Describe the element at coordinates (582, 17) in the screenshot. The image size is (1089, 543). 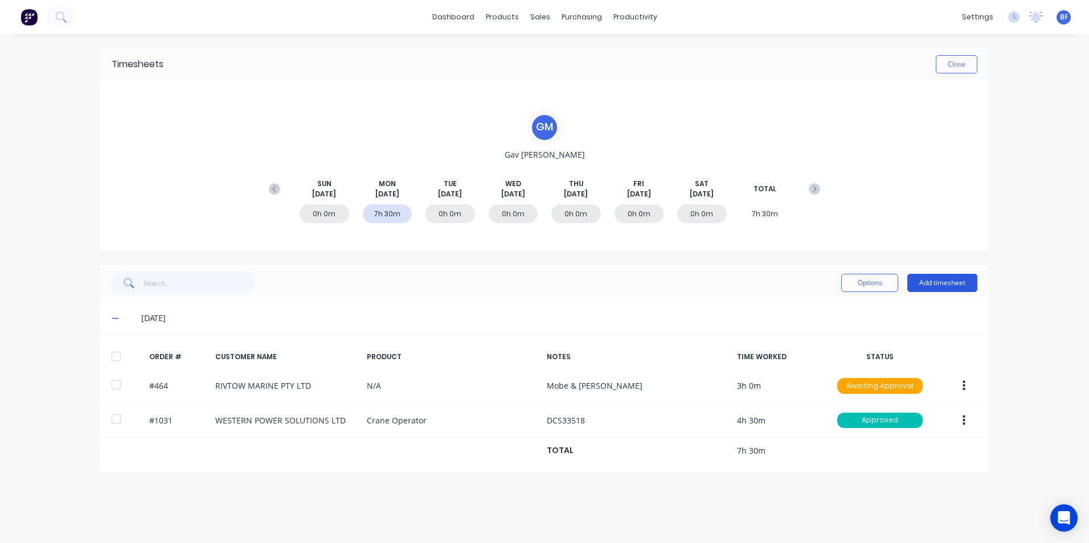
I see `div: purchasing` at that location.